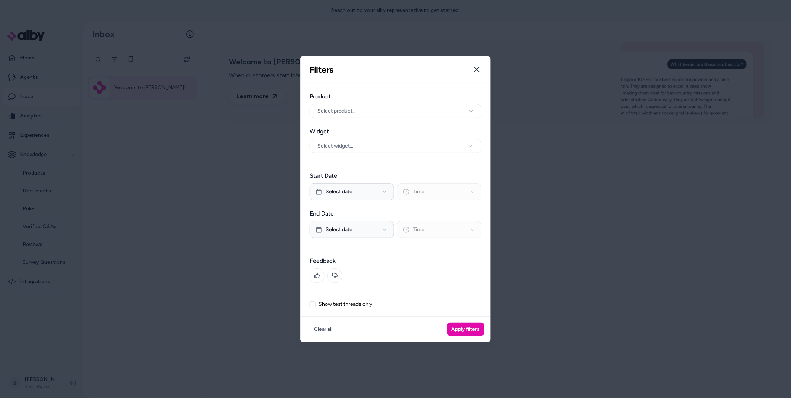 This screenshot has width=791, height=398. I want to click on button: Clear all, so click(323, 329).